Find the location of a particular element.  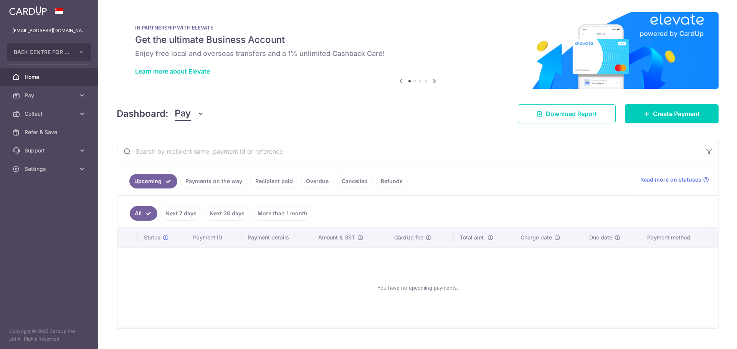

a: Learn more about Elevate is located at coordinates (172, 71).